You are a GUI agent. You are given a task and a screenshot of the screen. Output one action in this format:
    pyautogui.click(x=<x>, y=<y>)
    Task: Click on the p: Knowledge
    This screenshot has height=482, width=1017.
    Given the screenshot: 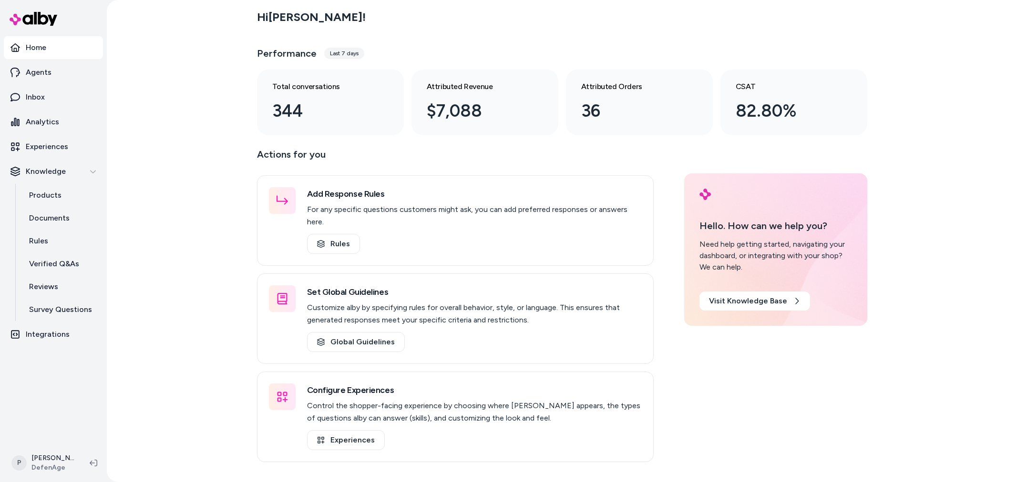 What is the action you would take?
    pyautogui.click(x=46, y=172)
    